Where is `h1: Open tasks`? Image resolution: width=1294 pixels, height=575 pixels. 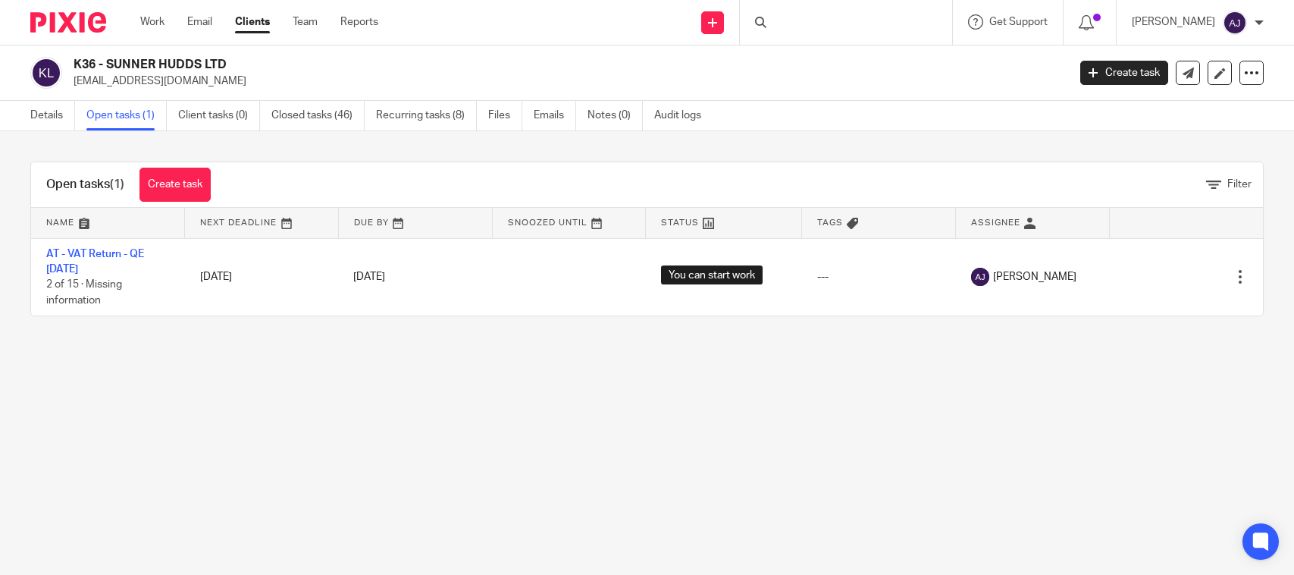 h1: Open tasks is located at coordinates (85, 184).